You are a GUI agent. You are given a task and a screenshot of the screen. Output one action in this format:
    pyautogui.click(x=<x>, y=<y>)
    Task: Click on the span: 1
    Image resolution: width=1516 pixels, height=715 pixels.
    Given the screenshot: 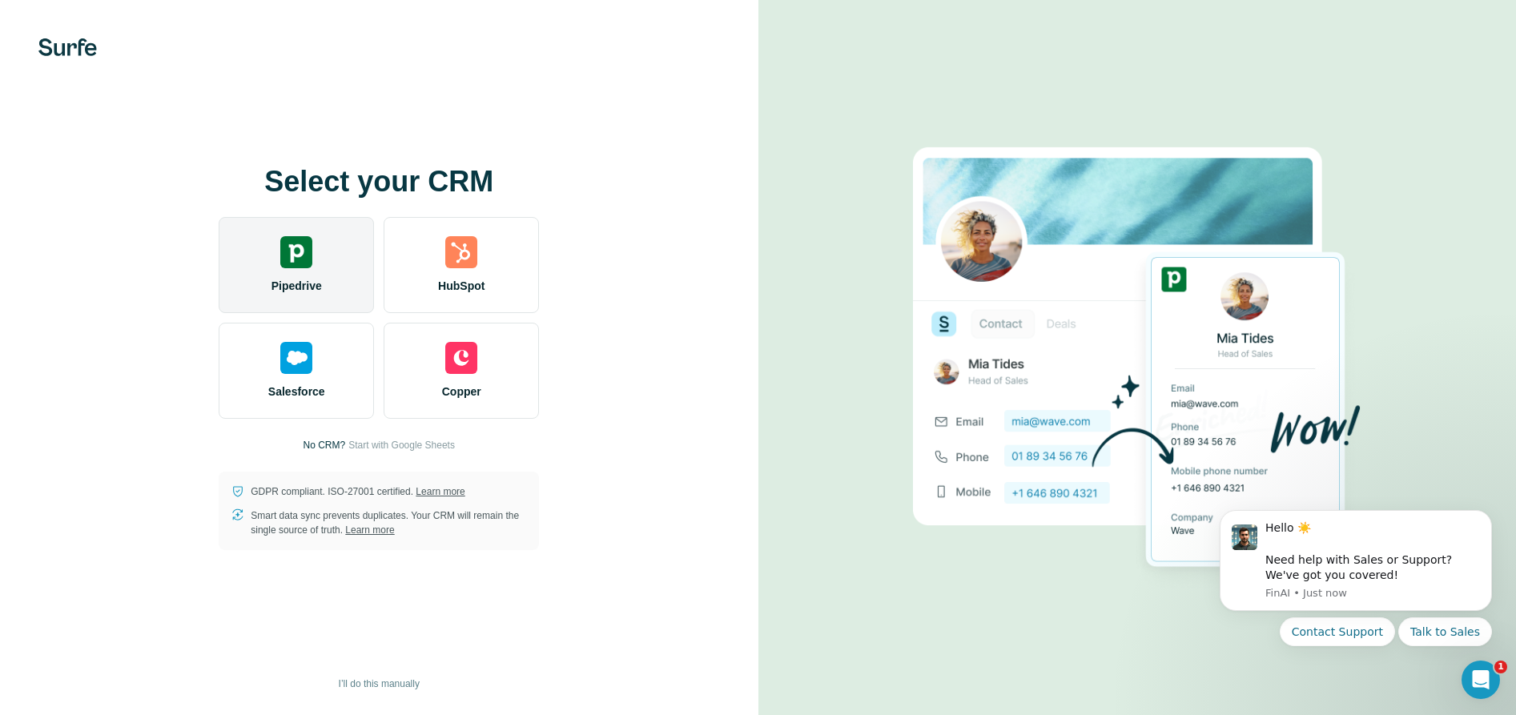 What is the action you would take?
    pyautogui.click(x=1501, y=667)
    